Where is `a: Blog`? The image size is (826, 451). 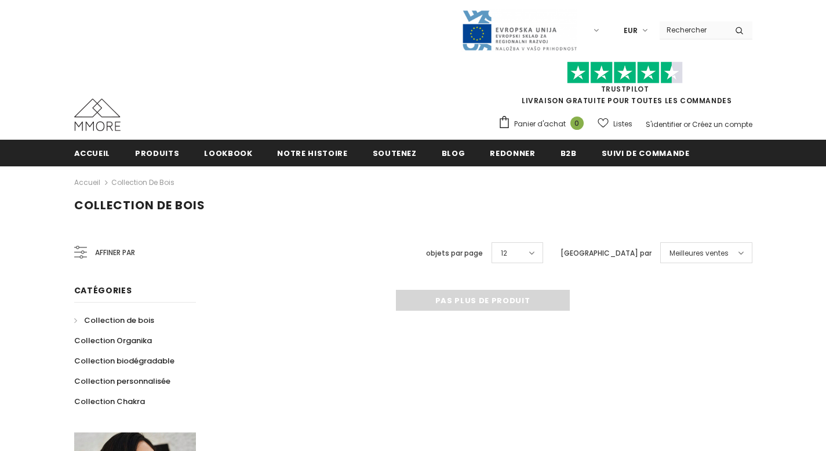
a: Blog is located at coordinates (453, 152).